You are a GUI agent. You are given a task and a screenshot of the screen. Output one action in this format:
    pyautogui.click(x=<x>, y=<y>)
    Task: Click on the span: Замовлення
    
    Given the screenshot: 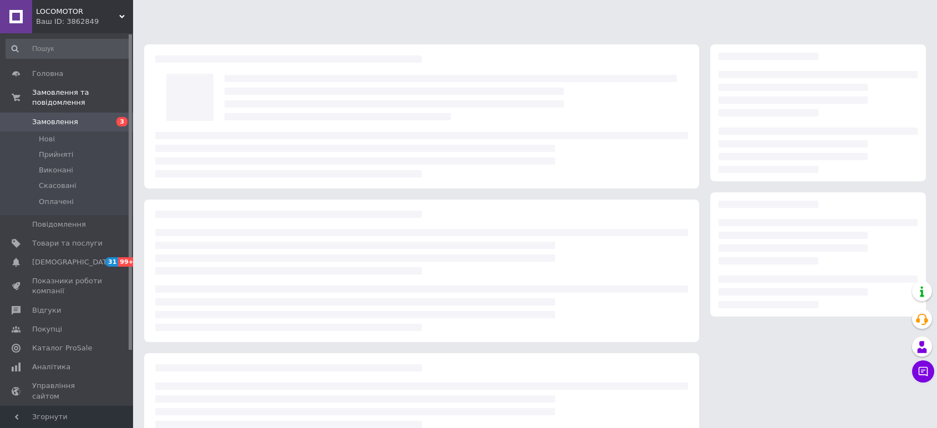 What is the action you would take?
    pyautogui.click(x=55, y=122)
    